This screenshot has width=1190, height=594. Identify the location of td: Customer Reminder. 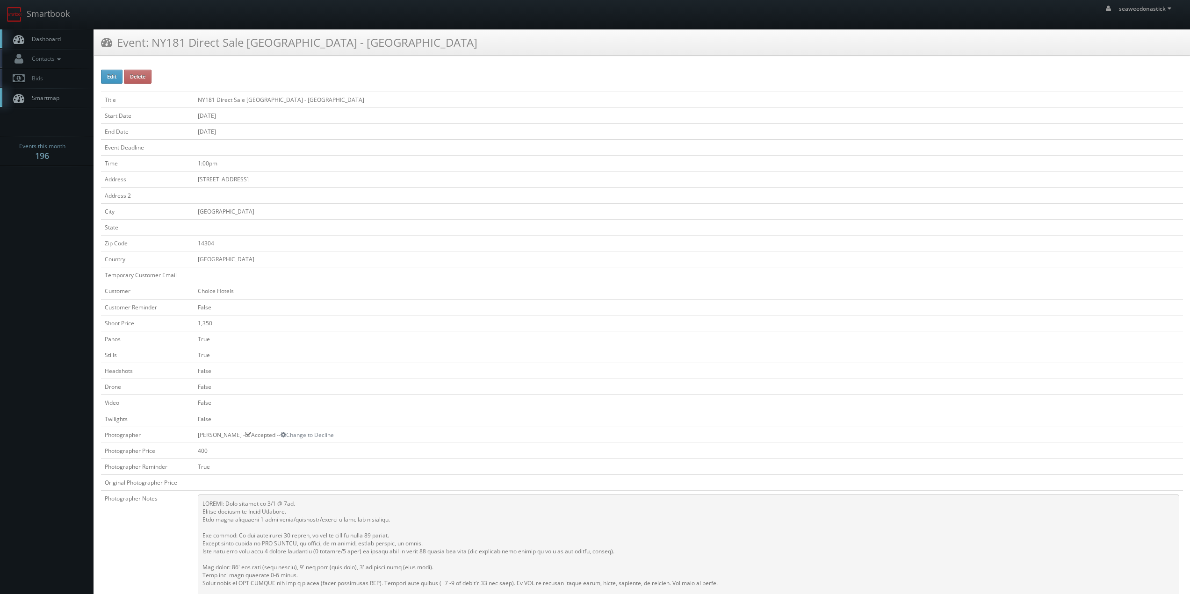
(147, 307).